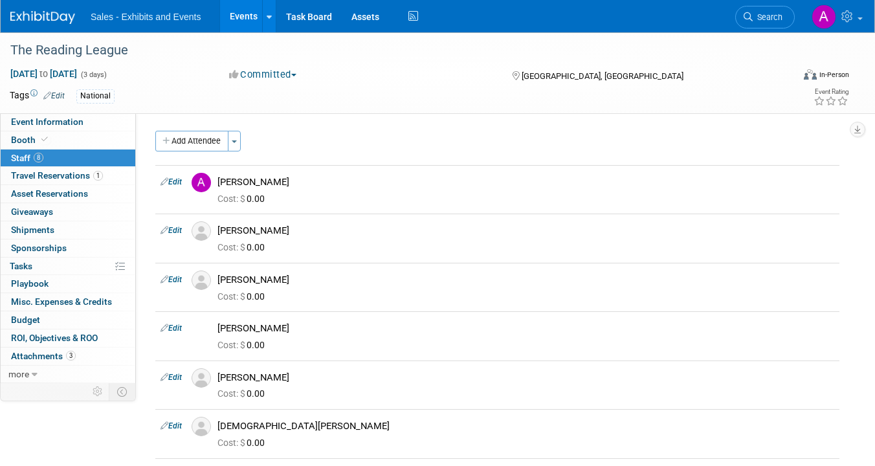 This screenshot has width=875, height=466. I want to click on span: Giveaways, so click(32, 212).